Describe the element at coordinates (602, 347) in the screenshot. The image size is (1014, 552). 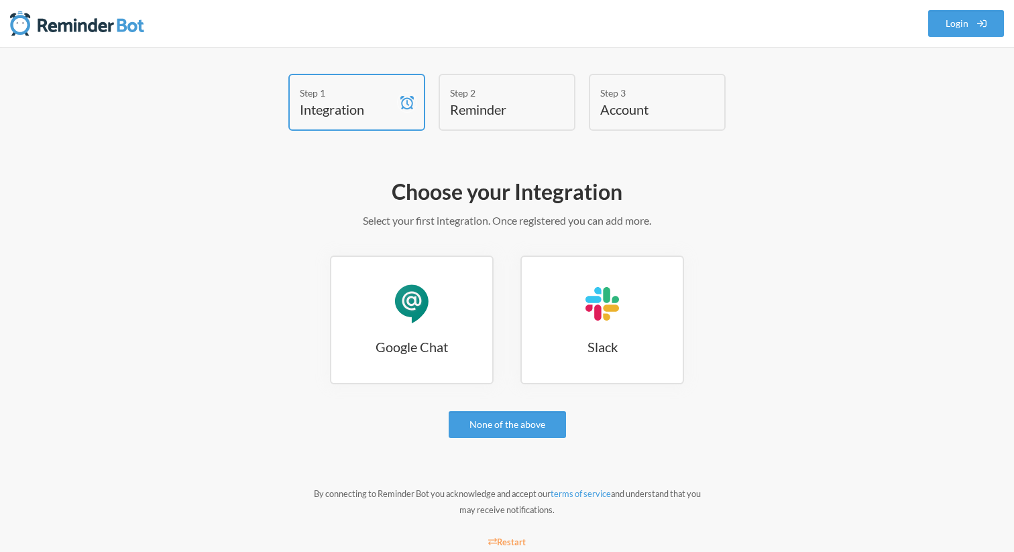
I see `h3: Slack` at that location.